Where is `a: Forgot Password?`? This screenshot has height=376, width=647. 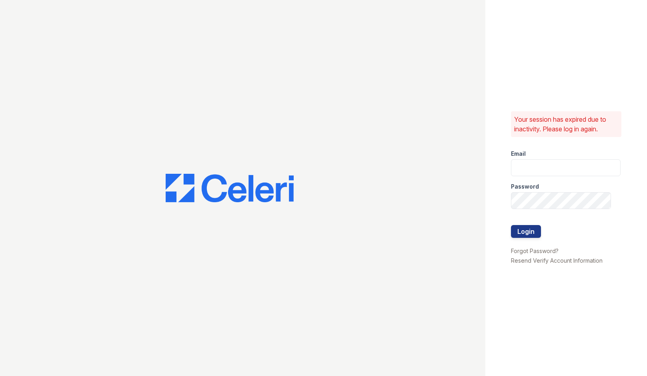 a: Forgot Password? is located at coordinates (535, 250).